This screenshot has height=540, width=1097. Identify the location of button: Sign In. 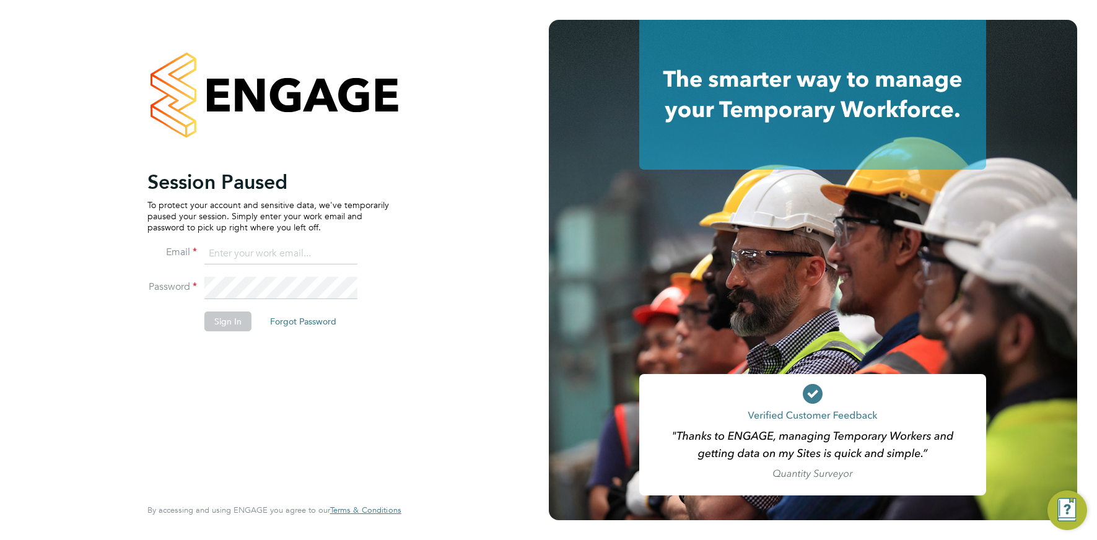
(228, 321).